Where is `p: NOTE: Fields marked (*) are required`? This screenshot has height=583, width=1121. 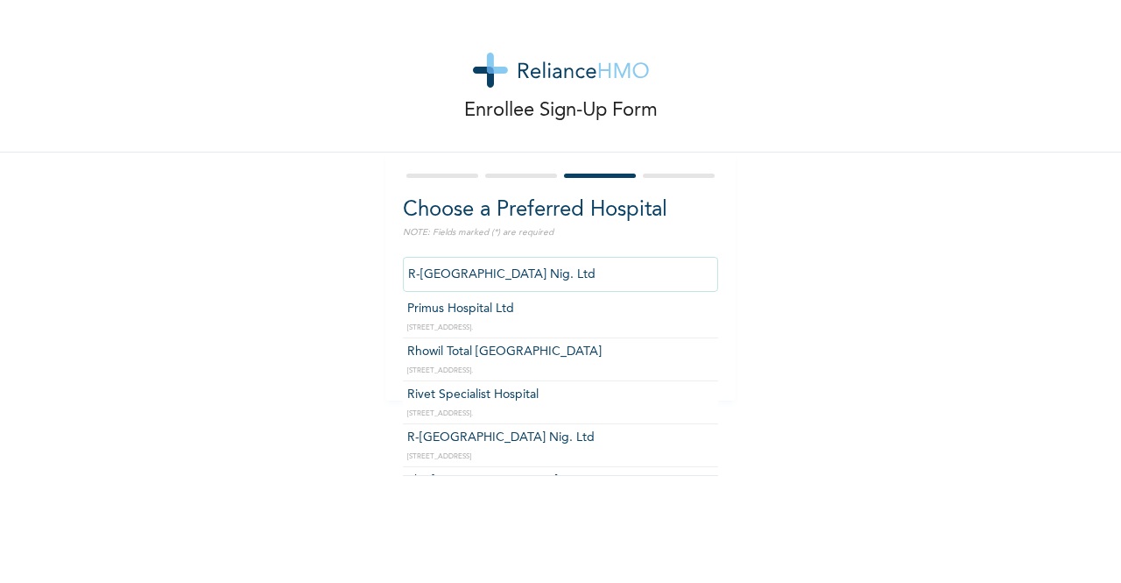
p: NOTE: Fields marked (*) are required is located at coordinates (561, 232).